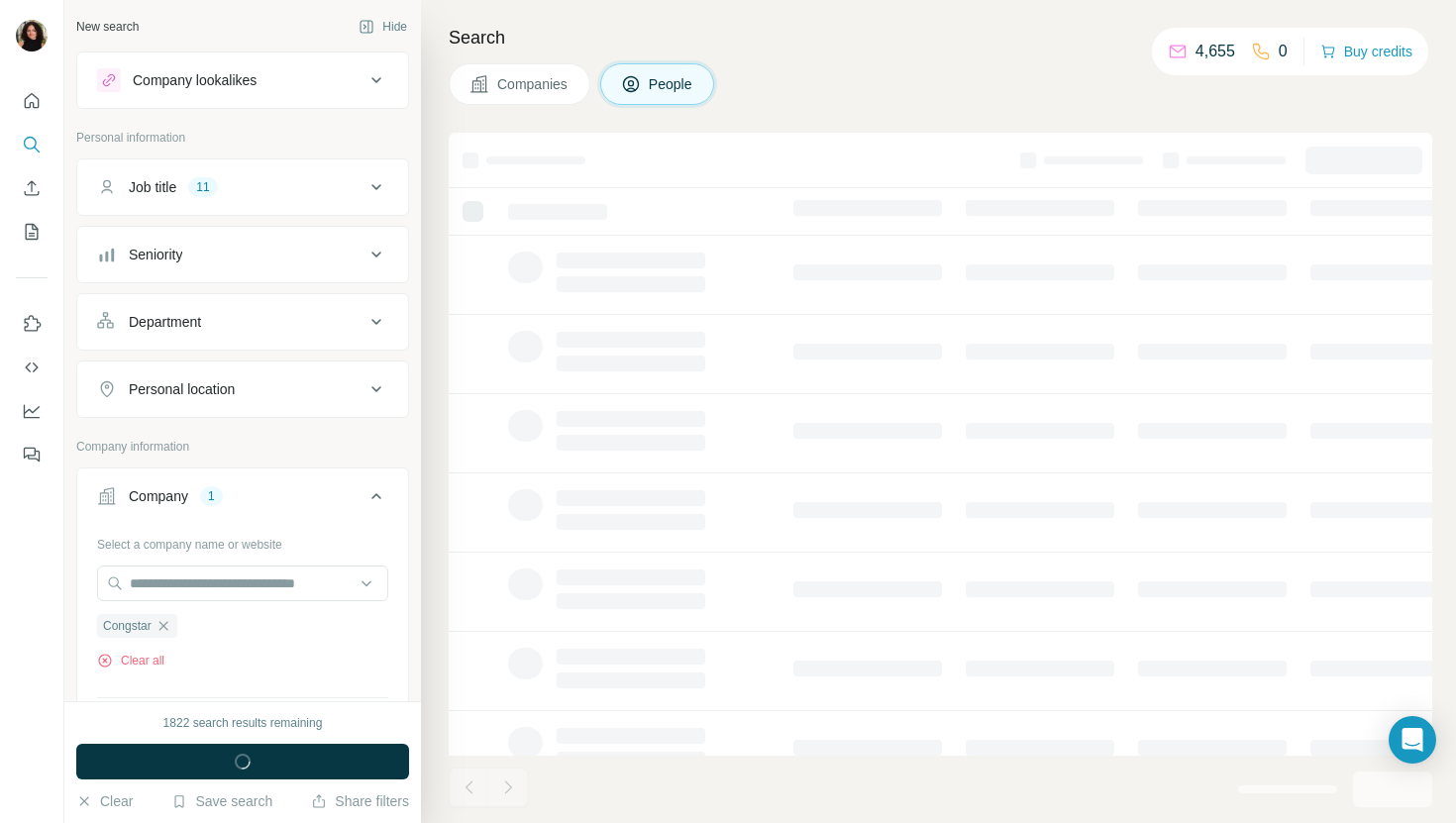  What do you see at coordinates (127, 625) in the screenshot?
I see `span: Congstar` at bounding box center [127, 625].